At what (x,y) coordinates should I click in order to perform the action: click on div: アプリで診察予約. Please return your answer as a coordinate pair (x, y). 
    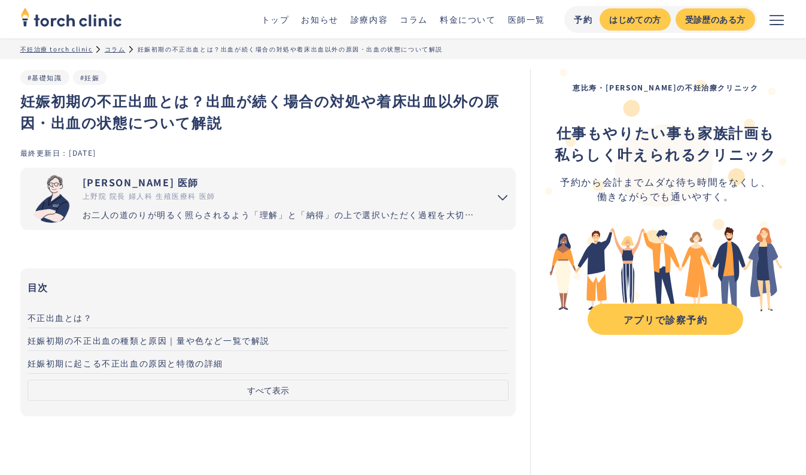
    Looking at the image, I should click on (666, 319).